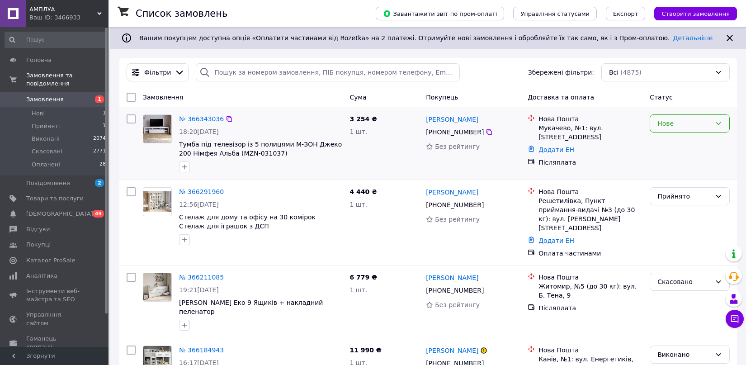 The width and height of the screenshot is (746, 365). What do you see at coordinates (55, 295) in the screenshot?
I see `span: Інструменти веб-майстра та SEO` at bounding box center [55, 295].